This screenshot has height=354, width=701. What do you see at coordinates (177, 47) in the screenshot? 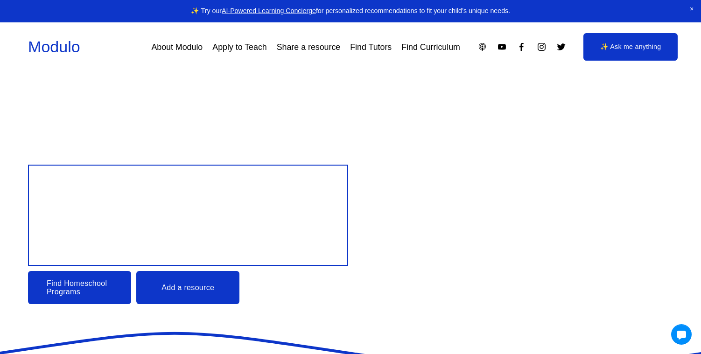
I see `a: About Modulo` at bounding box center [177, 47].